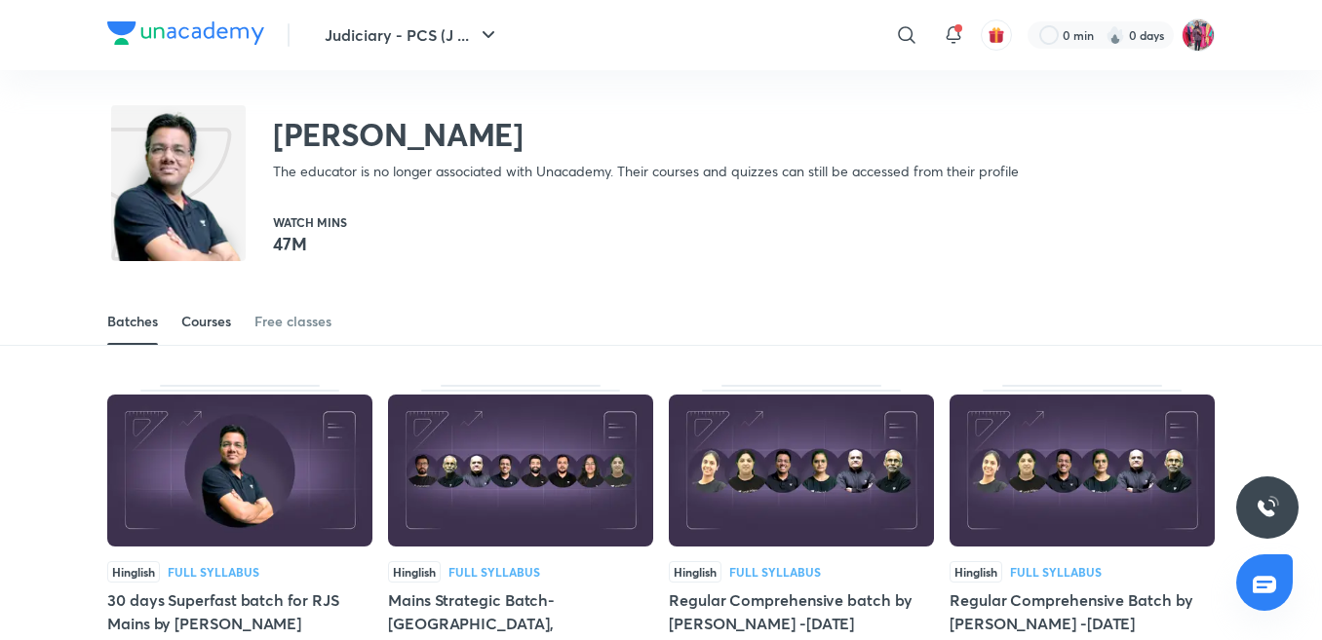 This screenshot has height=640, width=1322. What do you see at coordinates (206, 322) in the screenshot?
I see `div: Courses` at bounding box center [206, 322].